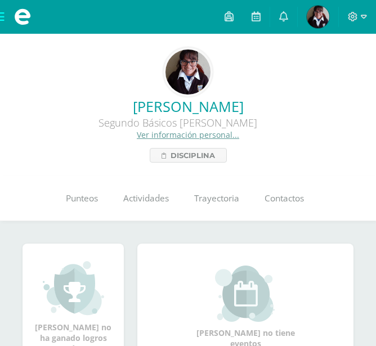 This screenshot has height=346, width=376. I want to click on a: Punteos, so click(82, 199).